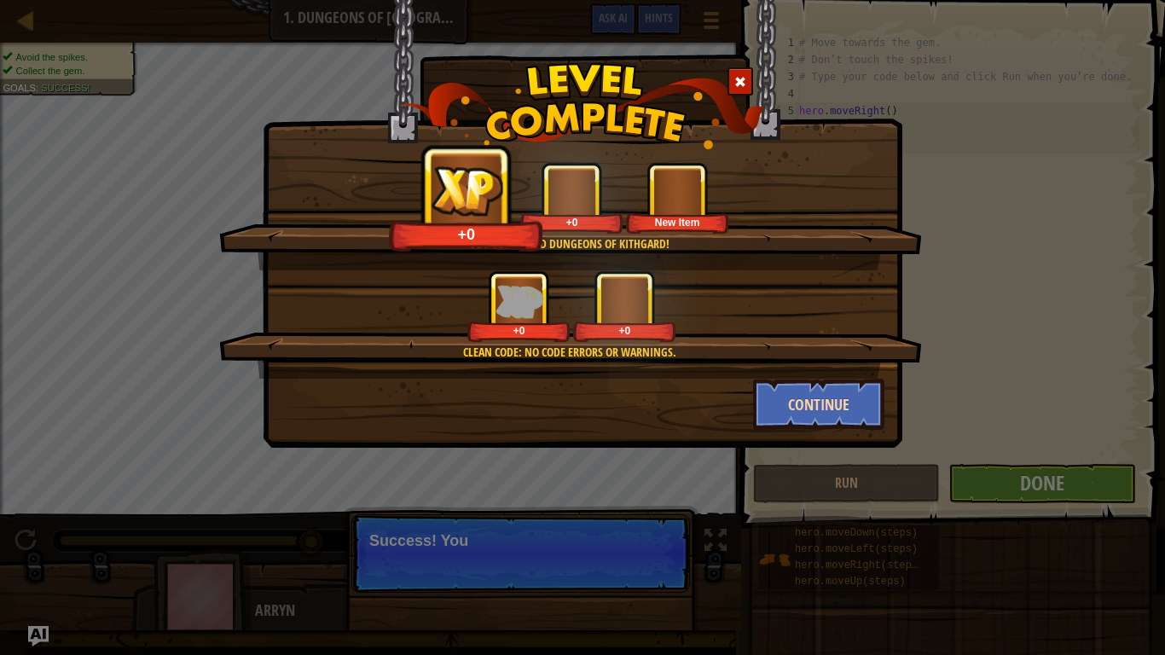  What do you see at coordinates (677, 222) in the screenshot?
I see `div: New Item` at bounding box center [677, 222].